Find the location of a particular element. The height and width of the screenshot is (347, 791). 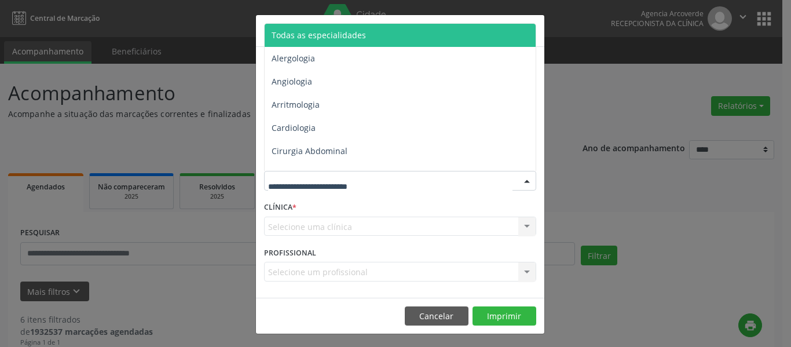

span: Angiologia is located at coordinates (292, 81).